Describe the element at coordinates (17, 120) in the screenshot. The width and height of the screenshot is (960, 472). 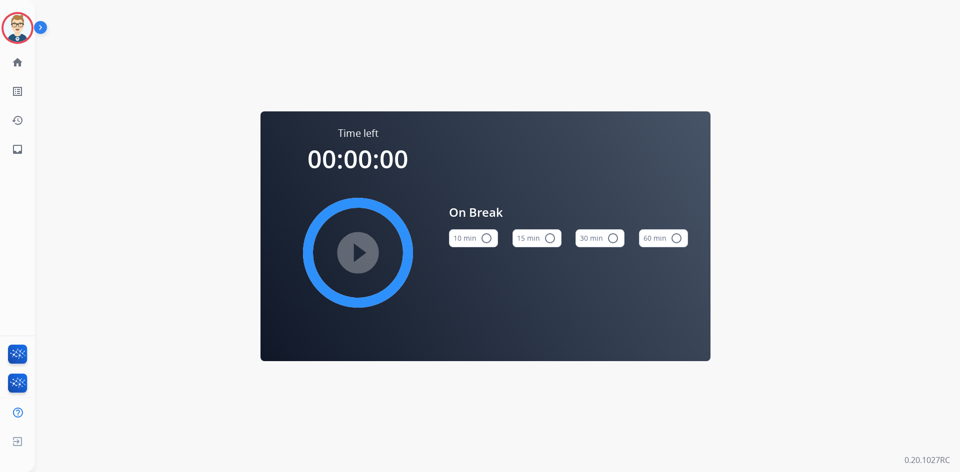
I see `mat-icon: history` at that location.